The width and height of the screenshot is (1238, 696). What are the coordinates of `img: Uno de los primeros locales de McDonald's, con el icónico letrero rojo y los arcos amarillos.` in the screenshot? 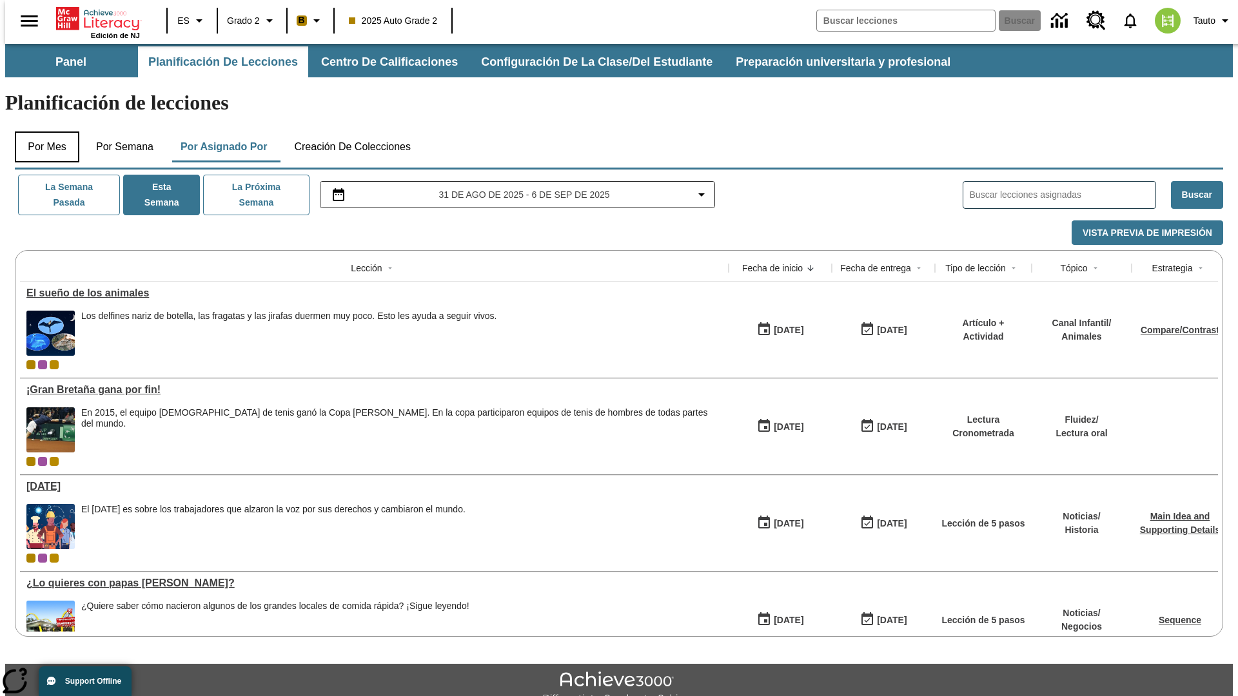 It's located at (50, 623).